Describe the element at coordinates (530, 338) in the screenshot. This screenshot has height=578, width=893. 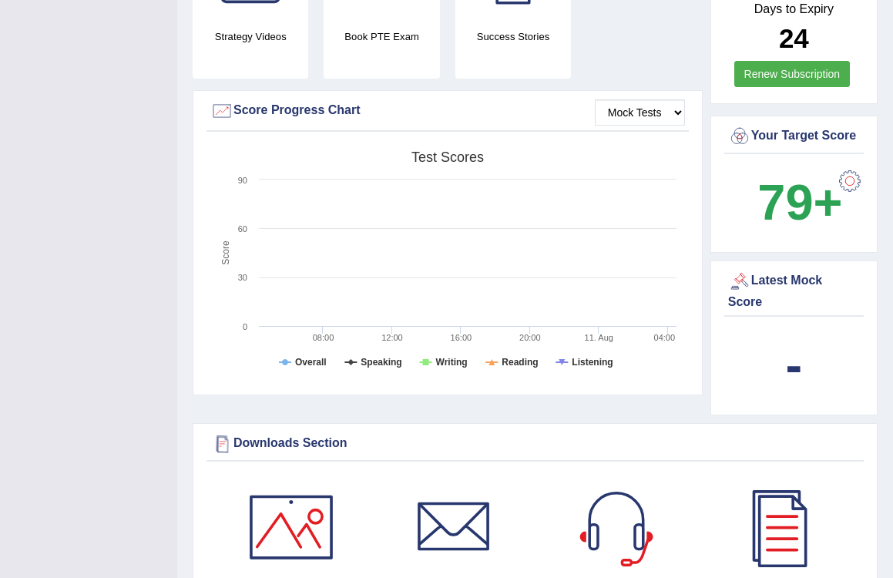
I see `text: 20:00` at that location.